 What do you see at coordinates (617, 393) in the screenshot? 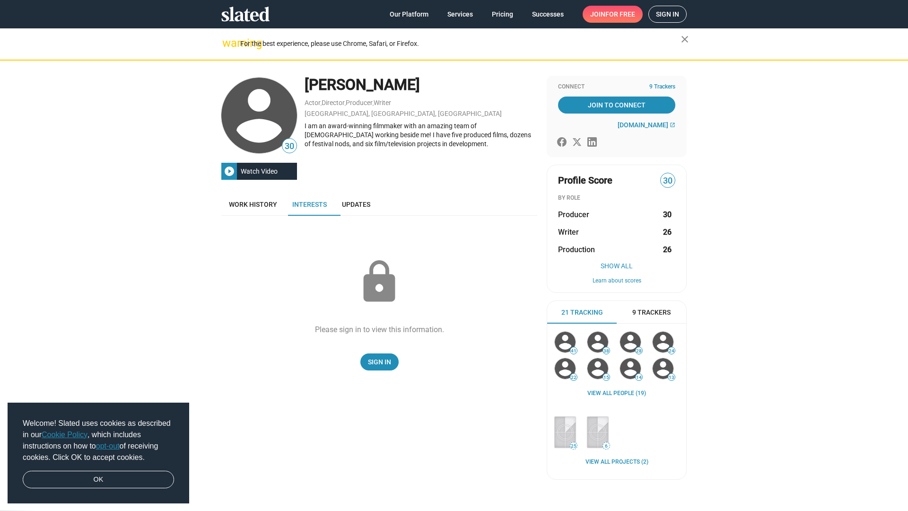
I see `a: View all People (19)` at bounding box center [617, 393].